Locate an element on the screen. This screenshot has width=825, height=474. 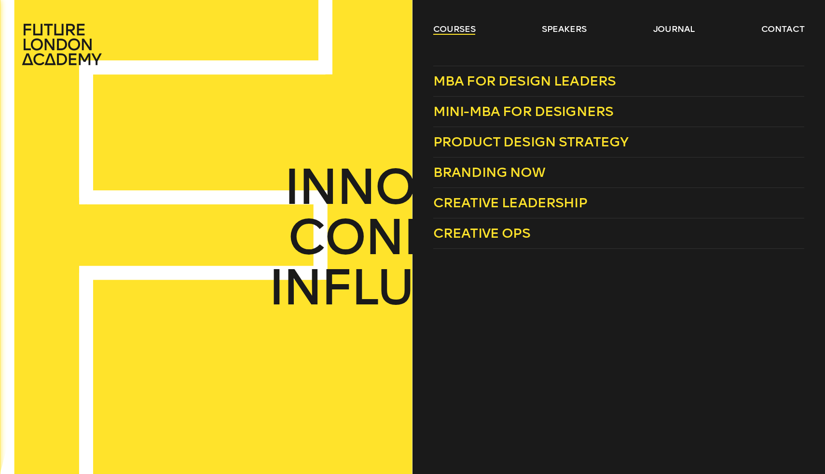
a: speakers is located at coordinates (564, 29).